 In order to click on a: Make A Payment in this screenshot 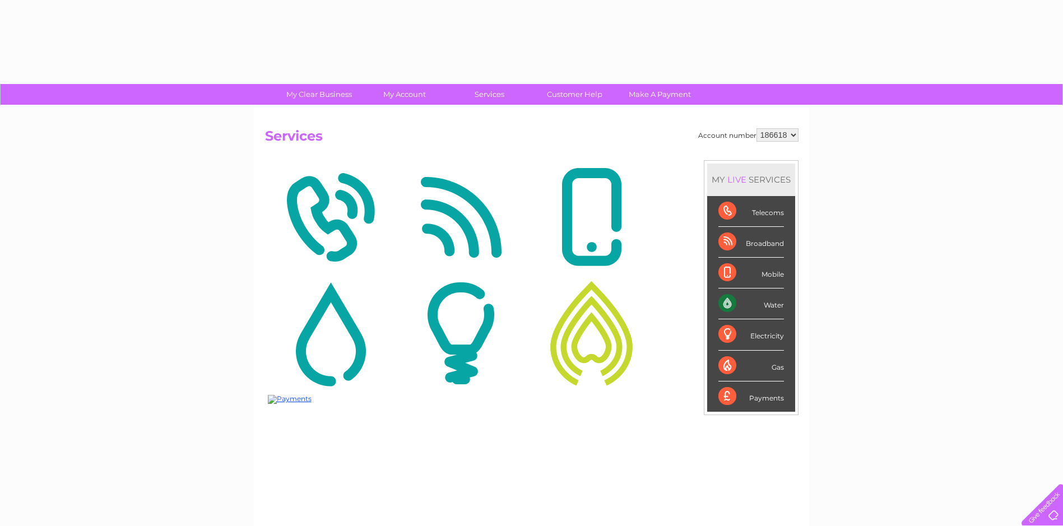, I will do `click(660, 94)`.